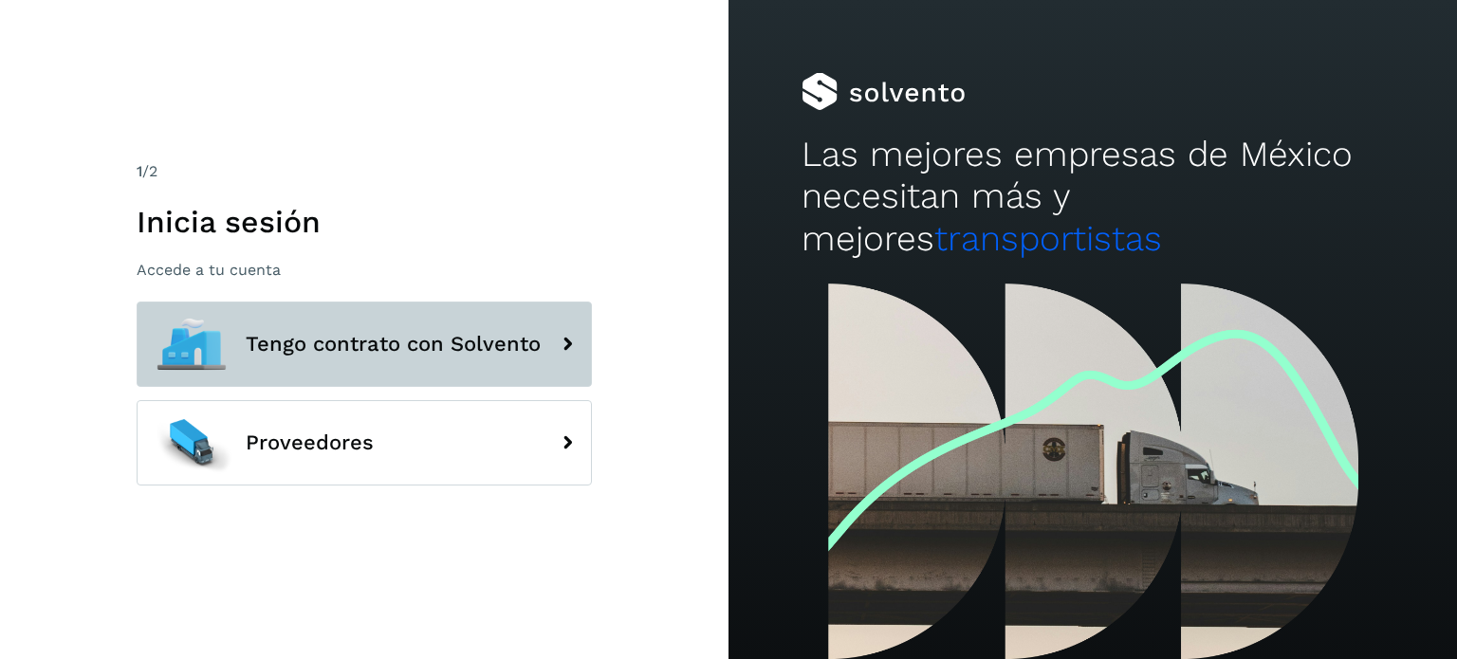 This screenshot has height=659, width=1457. What do you see at coordinates (364, 443) in the screenshot?
I see `button: Proveedores` at bounding box center [364, 443].